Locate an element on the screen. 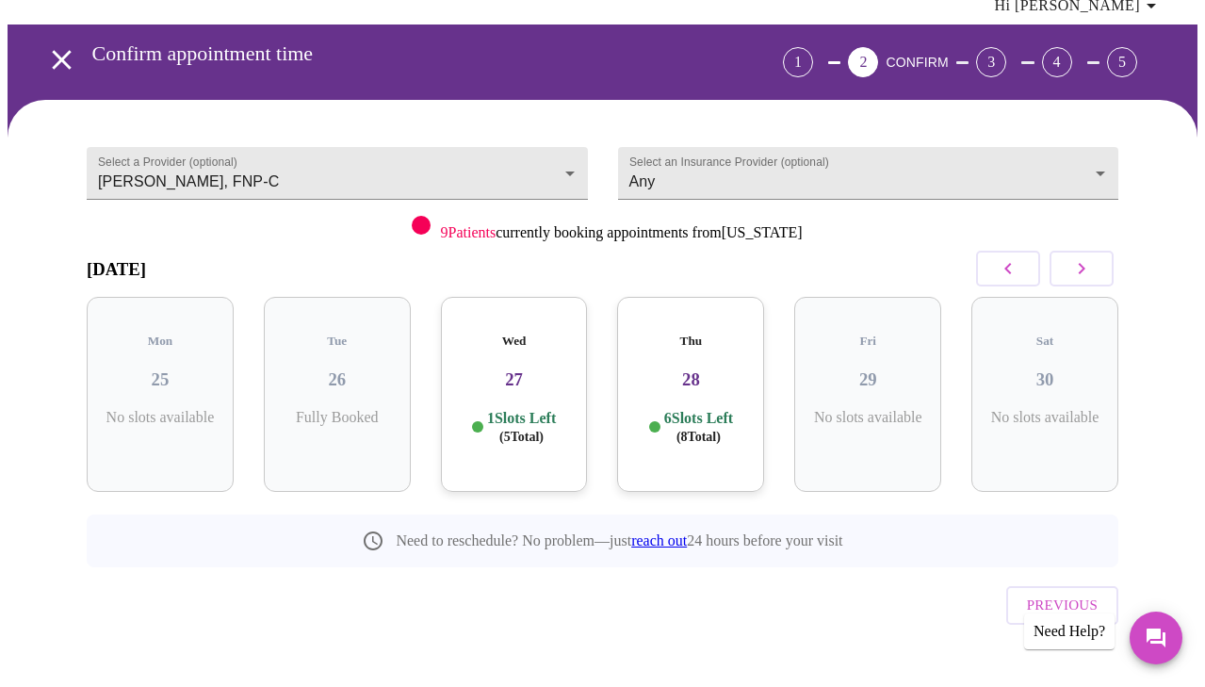  div: 1 is located at coordinates (798, 62).